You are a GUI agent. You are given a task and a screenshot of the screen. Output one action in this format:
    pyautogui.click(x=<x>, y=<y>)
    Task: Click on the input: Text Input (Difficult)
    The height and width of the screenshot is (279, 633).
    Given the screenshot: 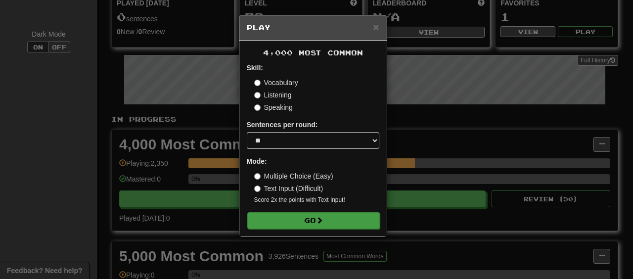 What is the action you would take?
    pyautogui.click(x=257, y=188)
    